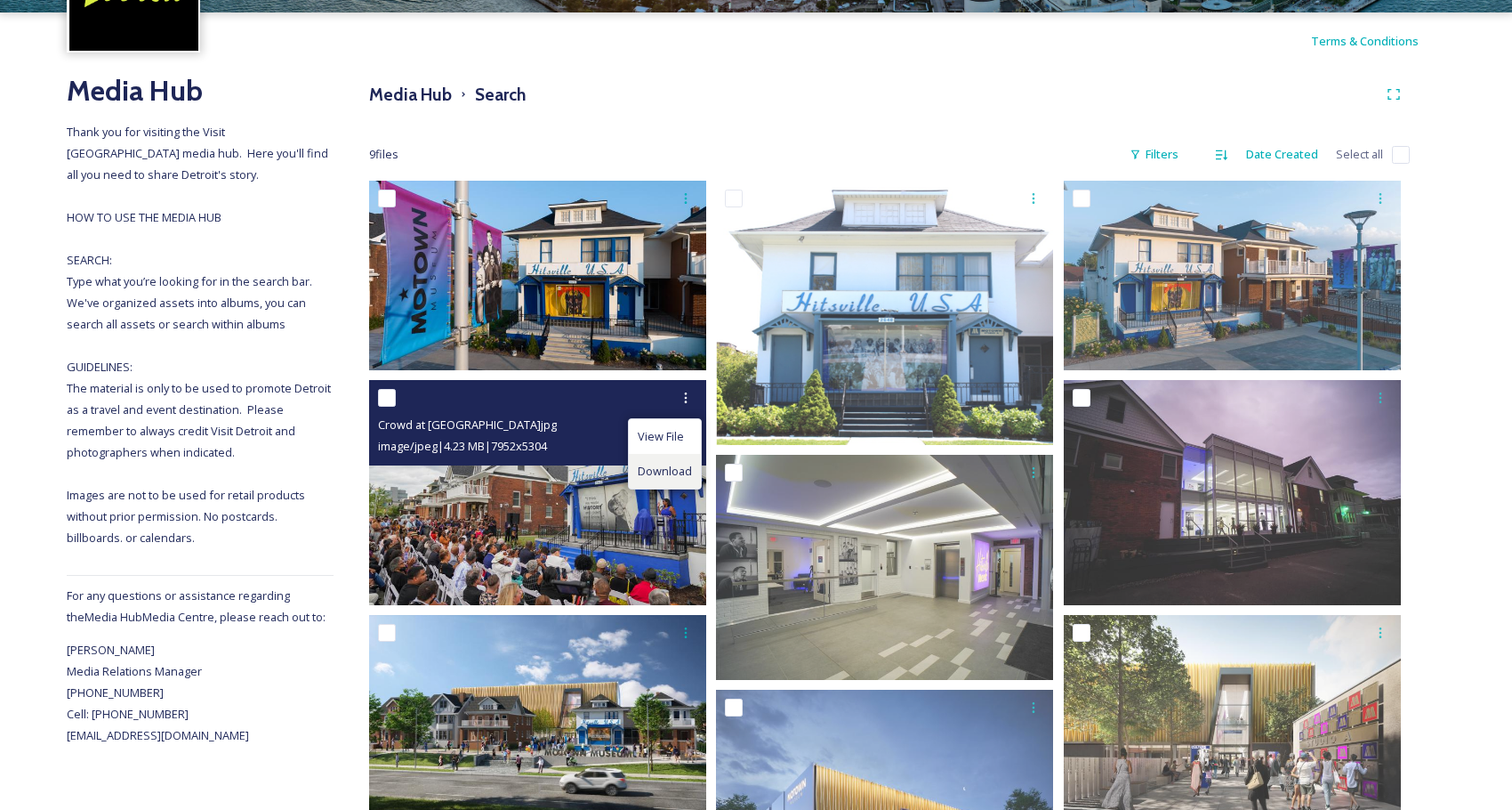 This screenshot has width=1512, height=810. I want to click on span: image/jpeg | 4.23 MB | 7952 x 5304, so click(462, 446).